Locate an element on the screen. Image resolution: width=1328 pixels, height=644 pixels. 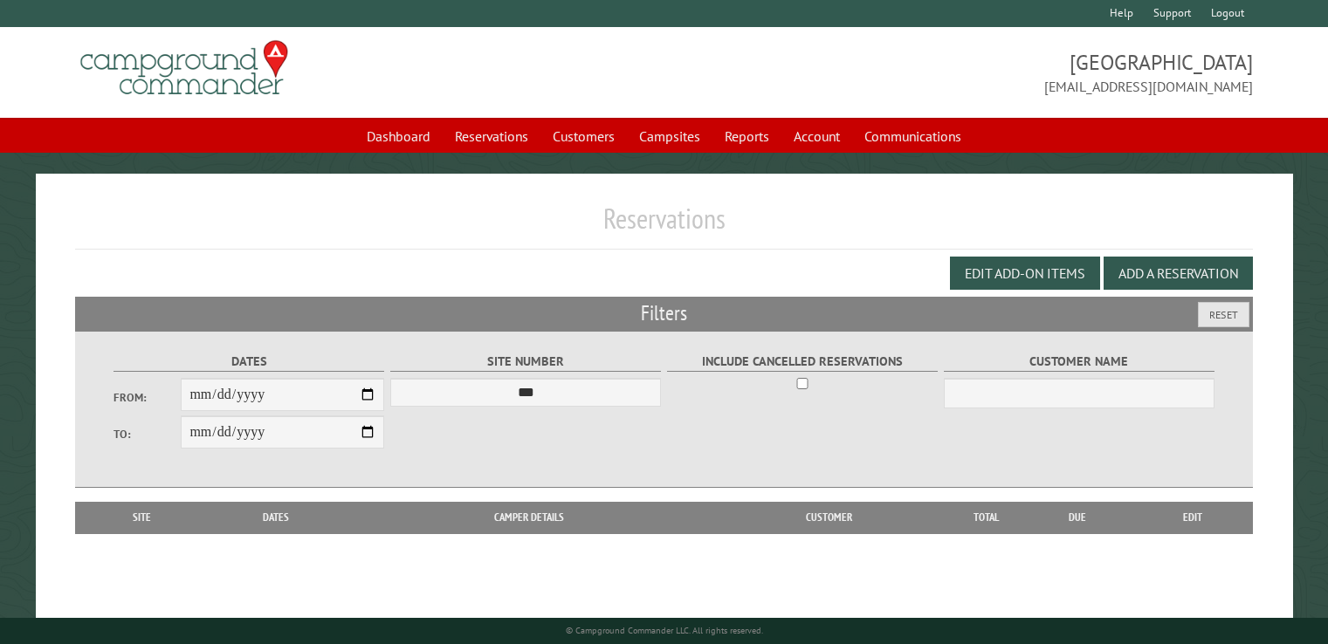
th: Camper Details is located at coordinates (529, 518).